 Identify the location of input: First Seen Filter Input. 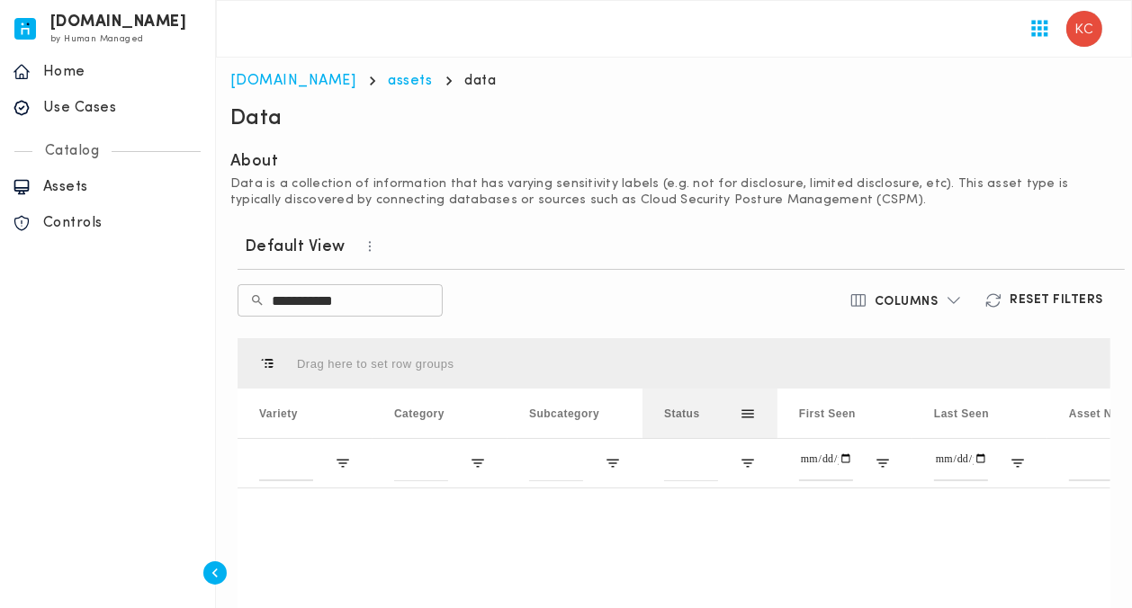
(826, 464).